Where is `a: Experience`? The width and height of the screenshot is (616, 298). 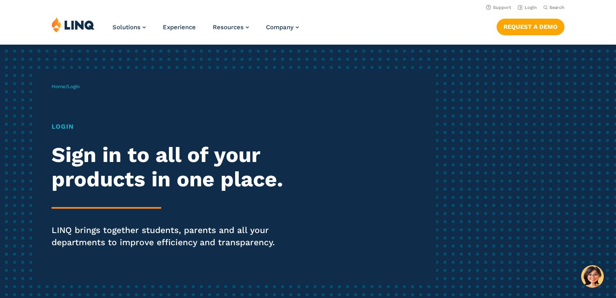 a: Experience is located at coordinates (179, 27).